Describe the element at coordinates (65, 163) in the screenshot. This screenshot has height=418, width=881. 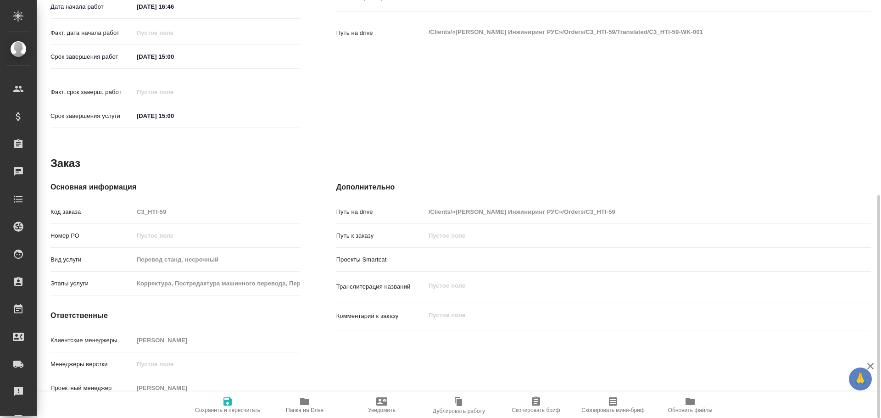
I see `h2: Заказ` at that location.